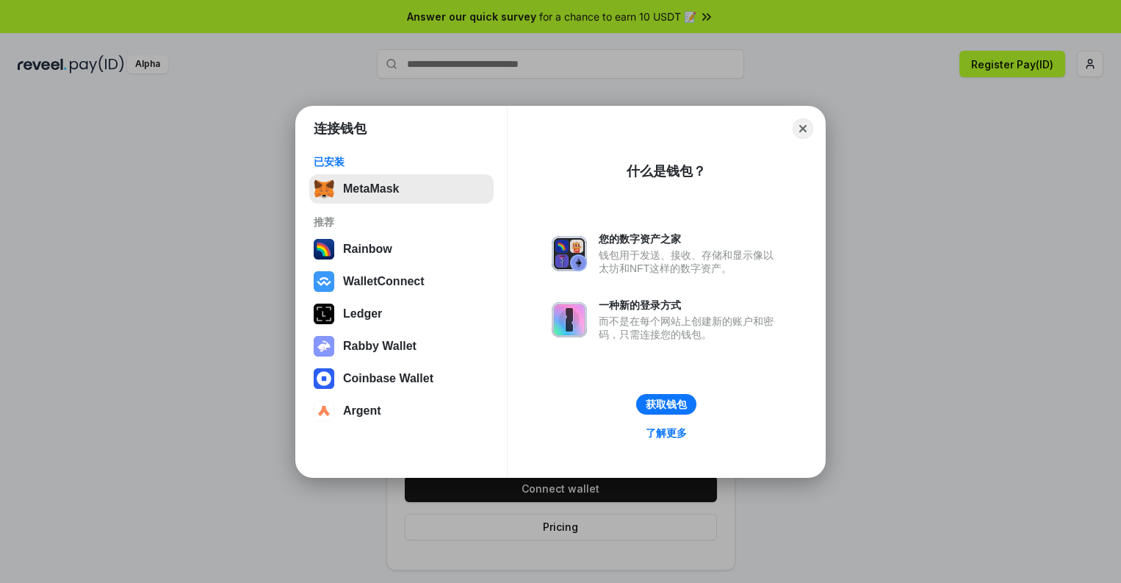 Image resolution: width=1121 pixels, height=583 pixels. I want to click on div: Ledger, so click(362, 314).